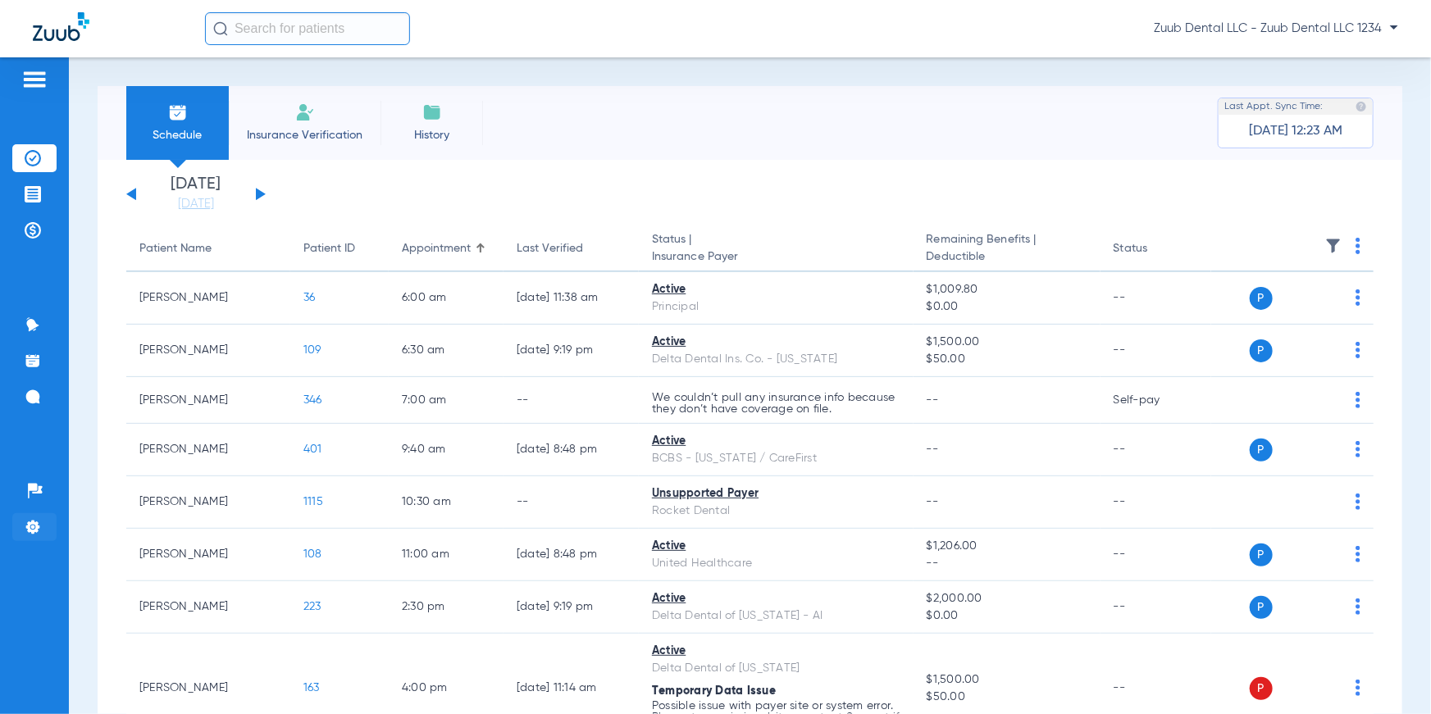 This screenshot has width=1431, height=714. Describe the element at coordinates (432, 112) in the screenshot. I see `img: History` at that location.